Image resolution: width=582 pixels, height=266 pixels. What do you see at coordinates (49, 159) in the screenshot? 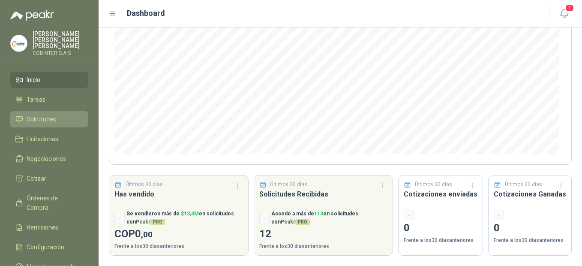
I see `a: Negociaciones` at bounding box center [49, 159].